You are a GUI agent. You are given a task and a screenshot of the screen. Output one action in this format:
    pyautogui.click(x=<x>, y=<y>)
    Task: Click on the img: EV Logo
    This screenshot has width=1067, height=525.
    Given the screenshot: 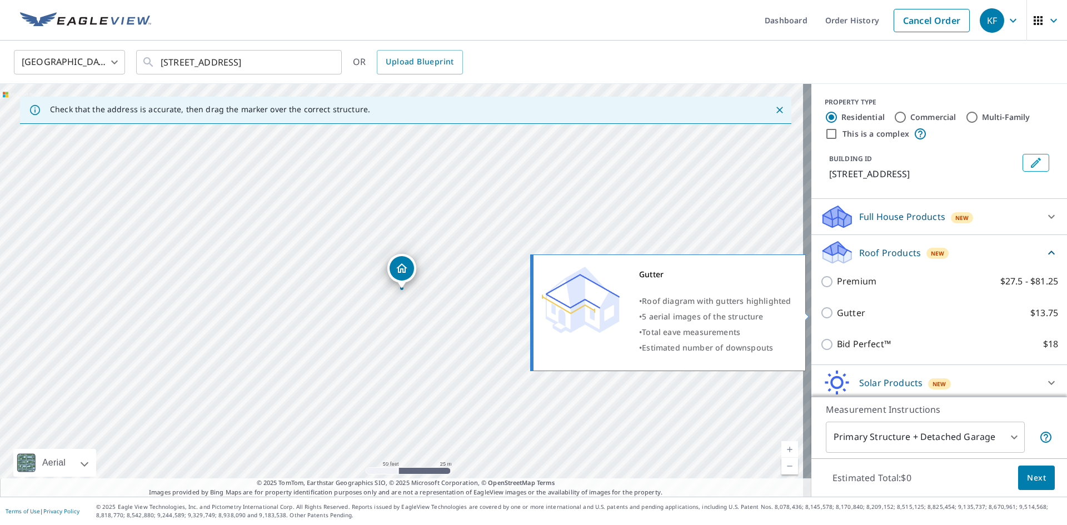 What is the action you would take?
    pyautogui.click(x=86, y=21)
    